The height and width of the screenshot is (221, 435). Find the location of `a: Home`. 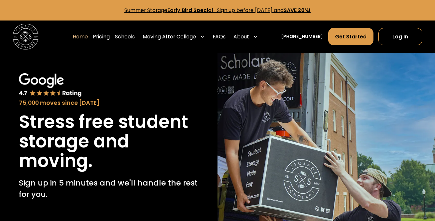

a: Home is located at coordinates (80, 36).